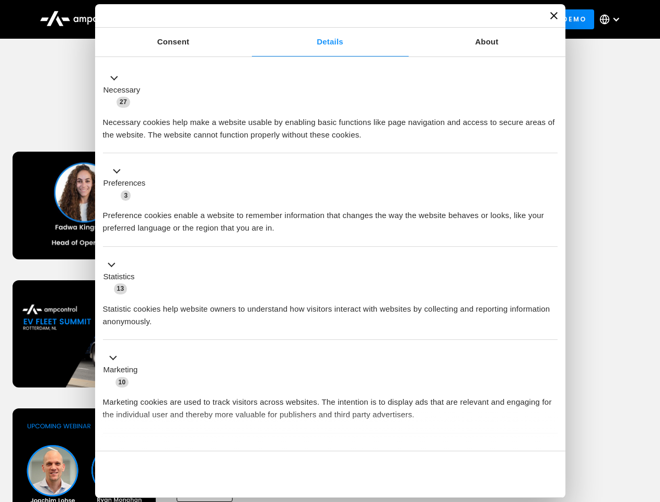 The height and width of the screenshot is (502, 660). I want to click on span: 10, so click(122, 382).